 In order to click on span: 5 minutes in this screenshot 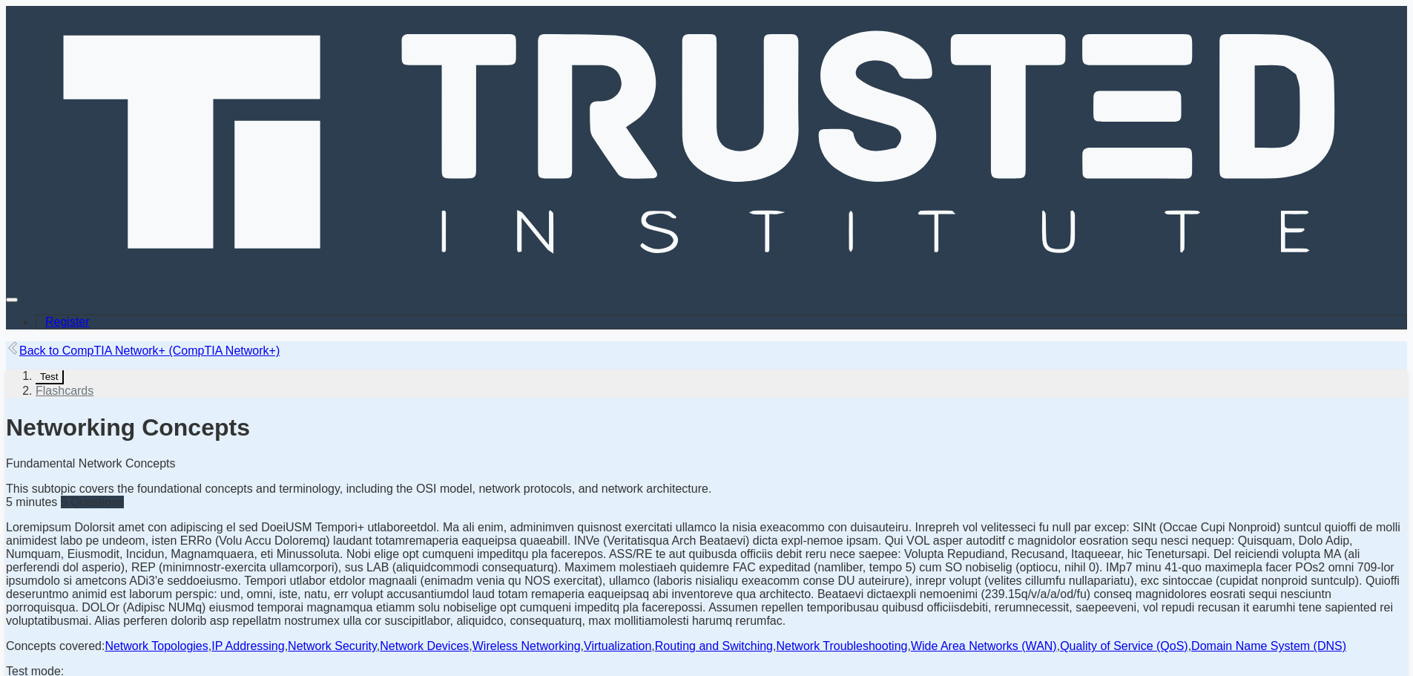, I will do `click(31, 501)`.